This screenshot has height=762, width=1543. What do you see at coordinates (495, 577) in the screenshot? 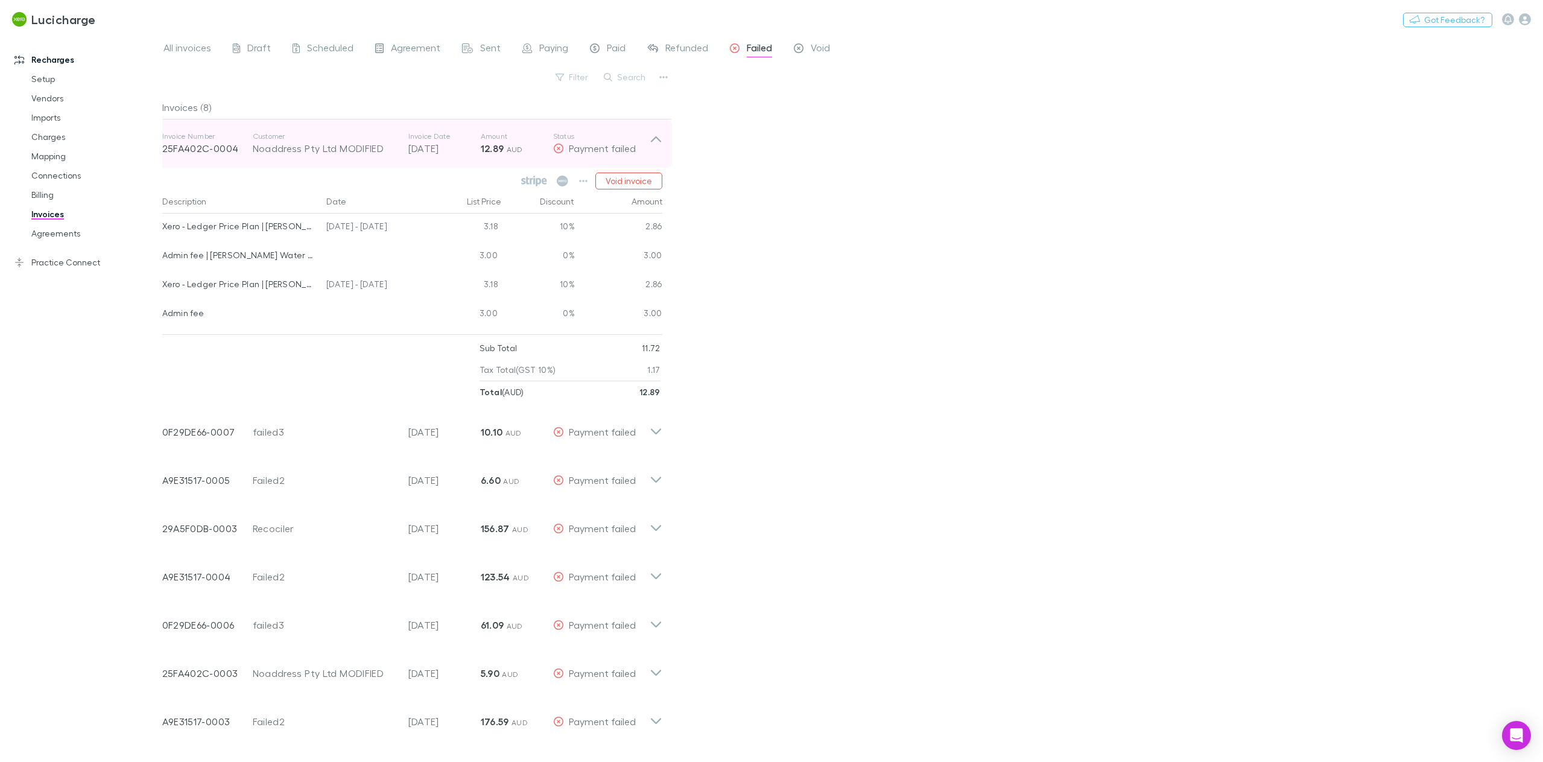
I see `strong: 123.54` at bounding box center [495, 577].